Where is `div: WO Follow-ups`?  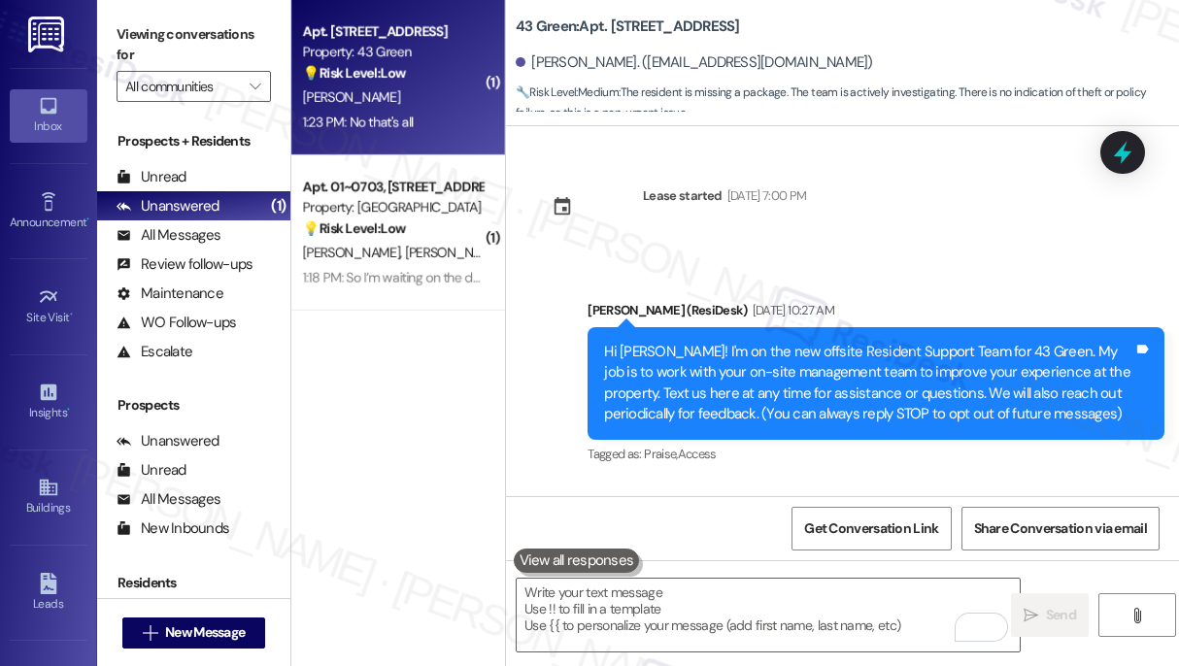 div: WO Follow-ups is located at coordinates (176, 323).